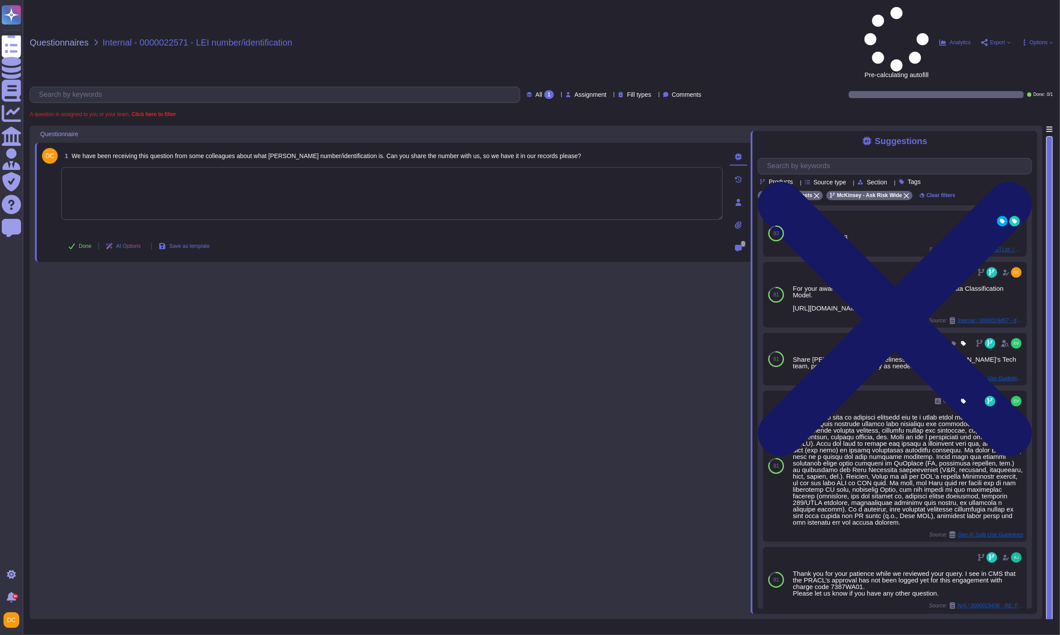 The image size is (1060, 635). I want to click on div: 1, so click(549, 95).